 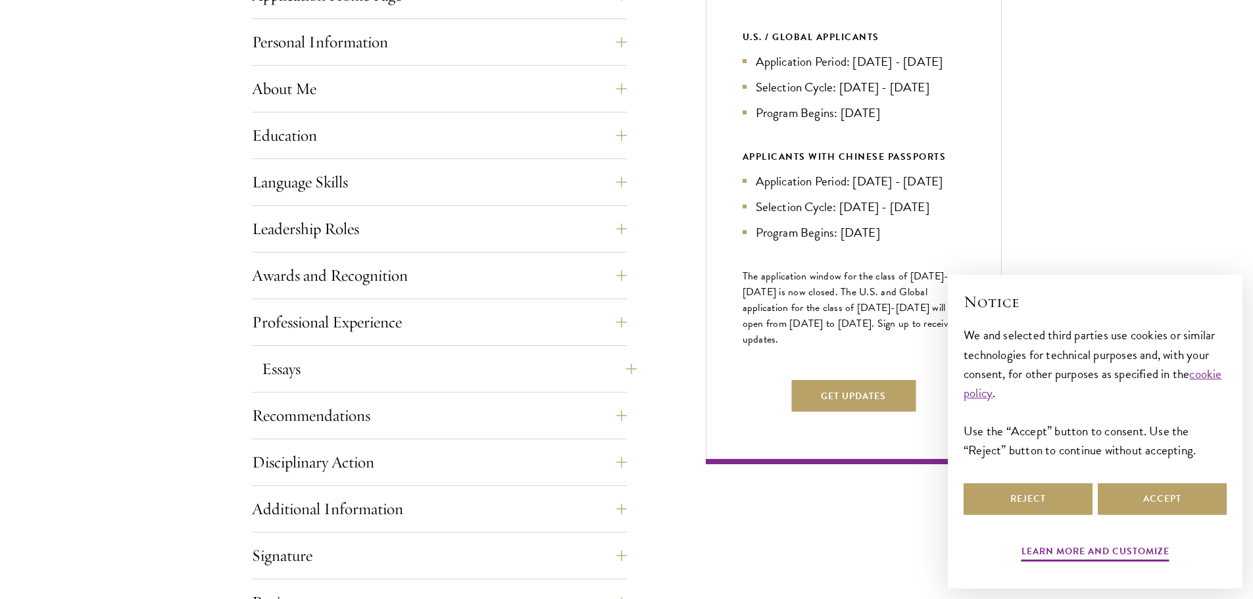 What do you see at coordinates (439, 229) in the screenshot?
I see `button: Leadership Roles` at bounding box center [439, 229].